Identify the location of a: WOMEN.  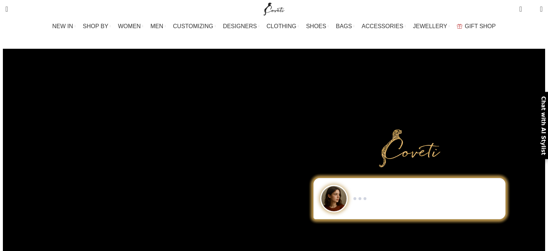
(131, 26).